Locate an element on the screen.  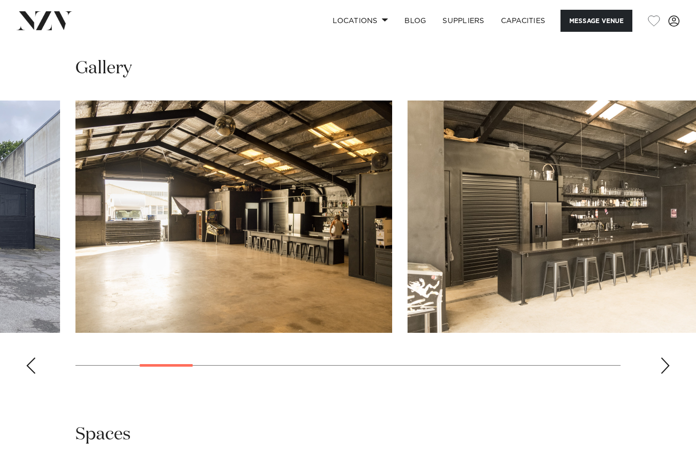
h2: Spaces is located at coordinates (103, 435).